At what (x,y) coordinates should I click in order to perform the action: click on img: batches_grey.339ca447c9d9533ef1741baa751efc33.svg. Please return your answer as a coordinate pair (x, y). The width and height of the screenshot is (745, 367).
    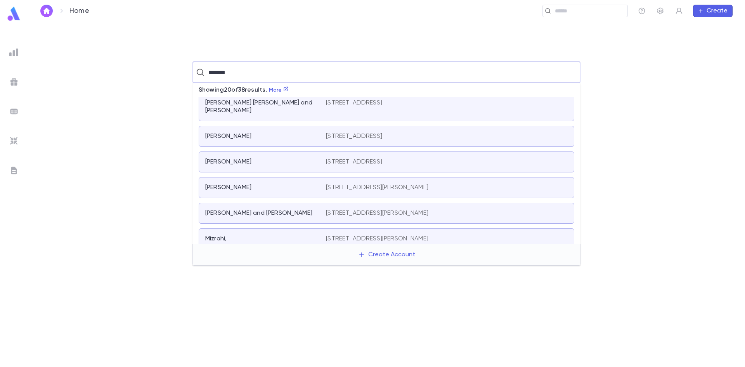
    Looking at the image, I should click on (14, 111).